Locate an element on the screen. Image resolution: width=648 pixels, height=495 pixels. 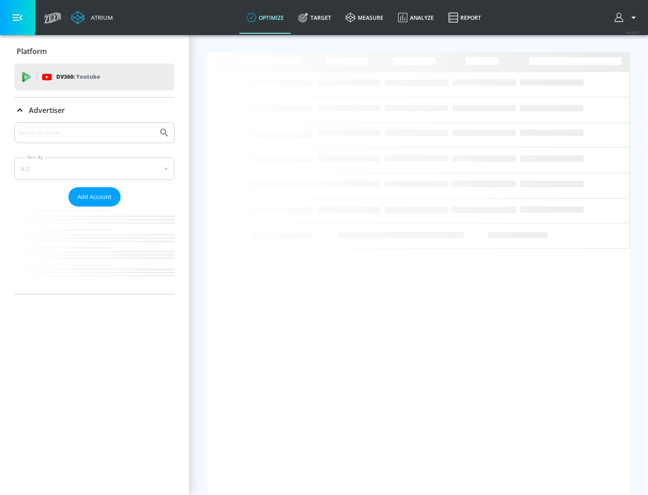
div: DV360: Youtube is located at coordinates (94, 77).